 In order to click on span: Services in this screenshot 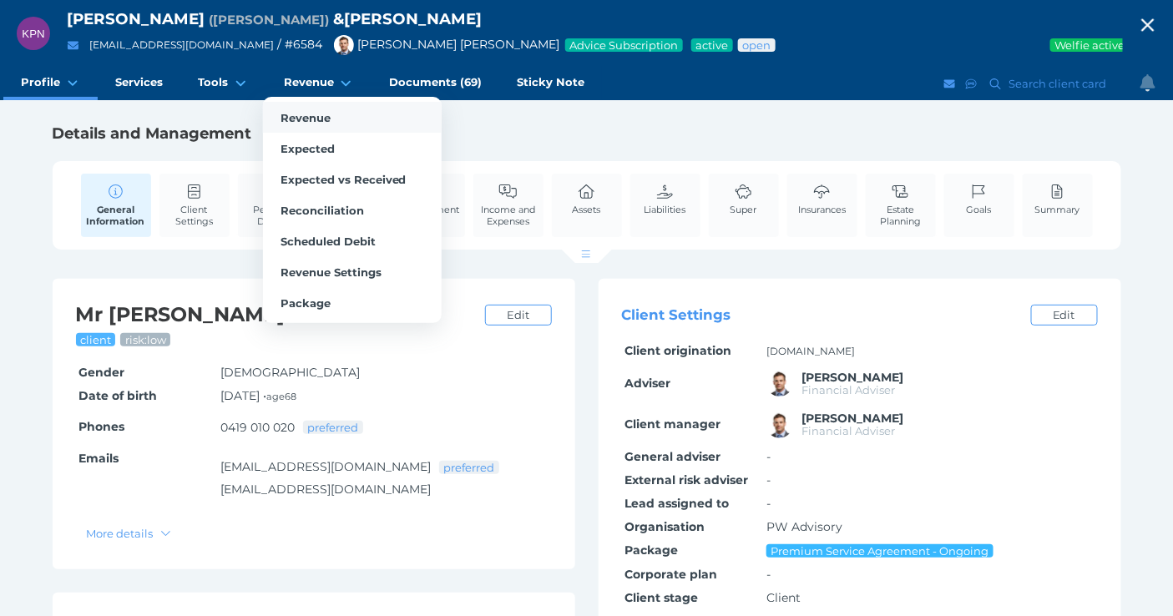, I will do `click(139, 82)`.